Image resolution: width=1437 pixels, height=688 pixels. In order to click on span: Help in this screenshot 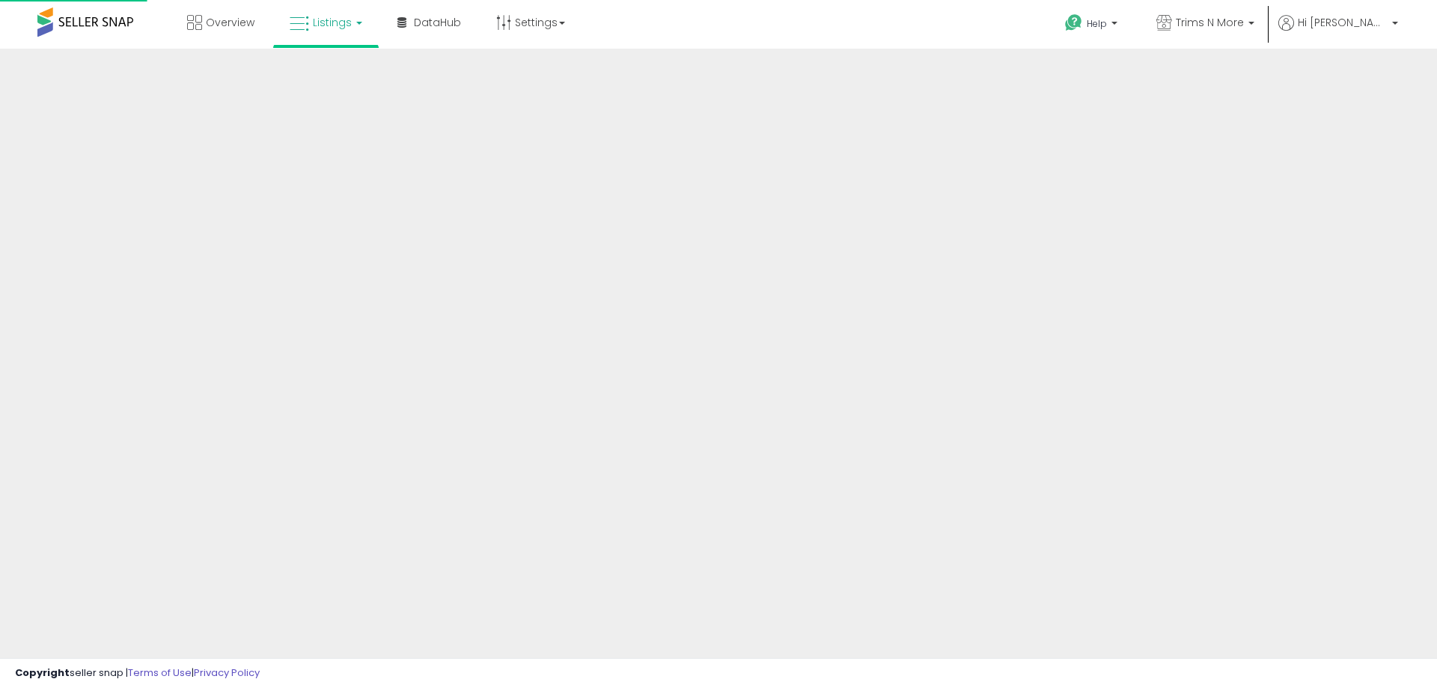, I will do `click(1097, 23)`.